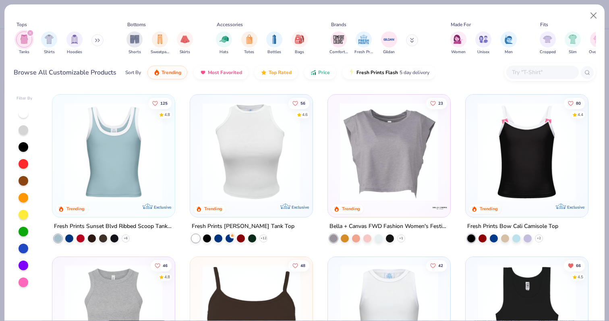 Image resolution: width=609 pixels, height=321 pixels. Describe the element at coordinates (299, 52) in the screenshot. I see `span: Bags` at that location.